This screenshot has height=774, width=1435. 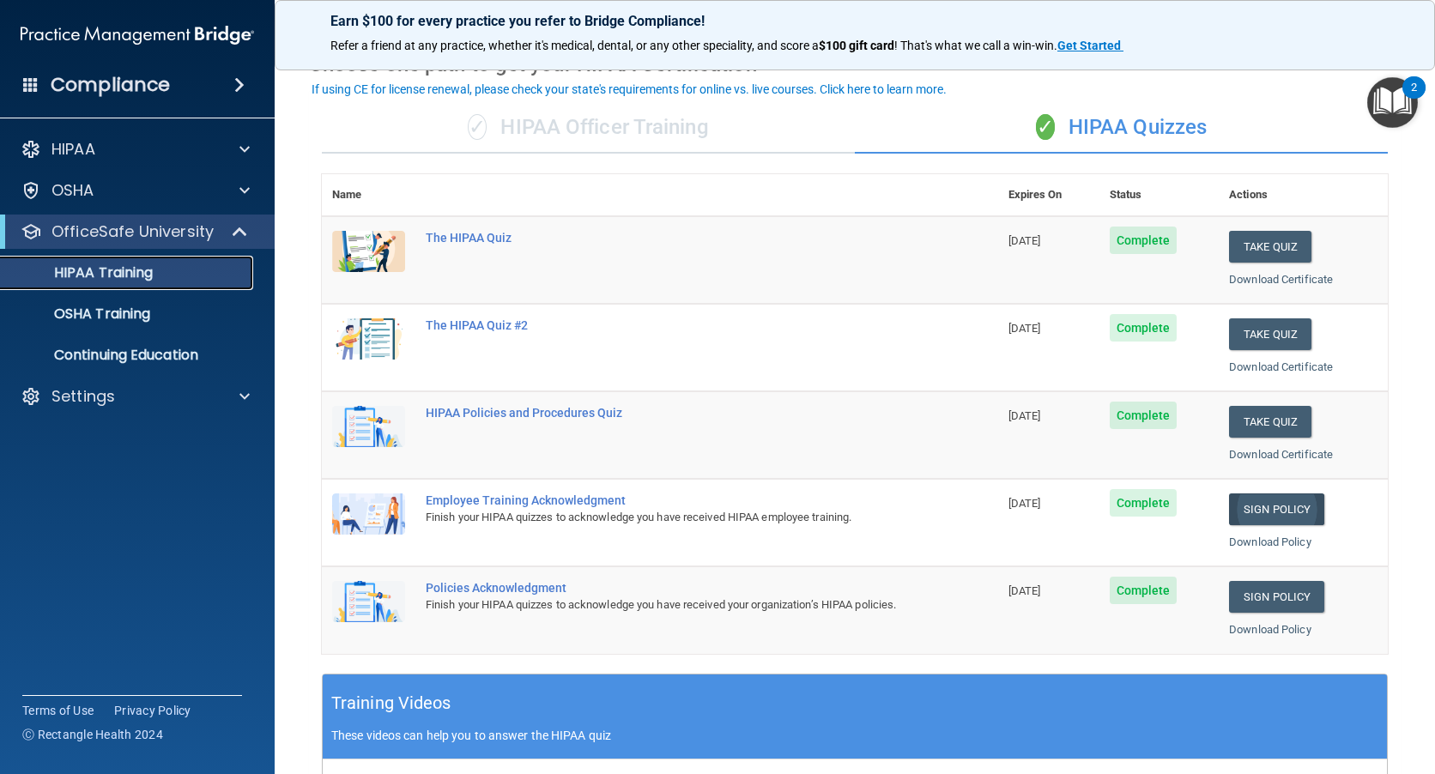 What do you see at coordinates (855, 21) in the screenshot?
I see `p: Earn $100 for every practice you refer to Bridge Compliance!` at bounding box center [855, 21].